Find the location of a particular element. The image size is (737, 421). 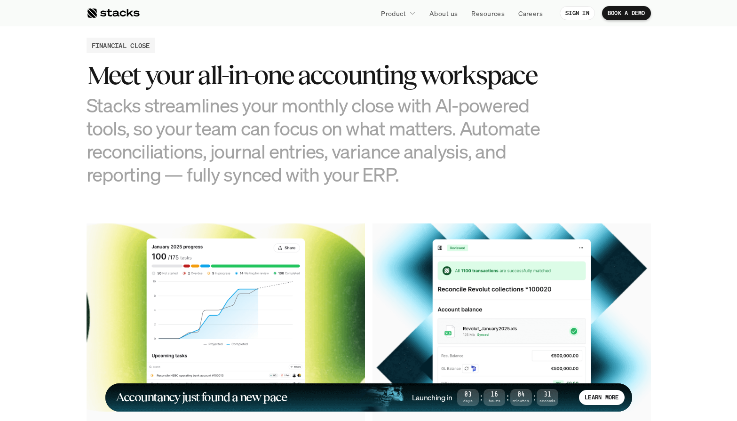

a: Resources is located at coordinates (488, 13).